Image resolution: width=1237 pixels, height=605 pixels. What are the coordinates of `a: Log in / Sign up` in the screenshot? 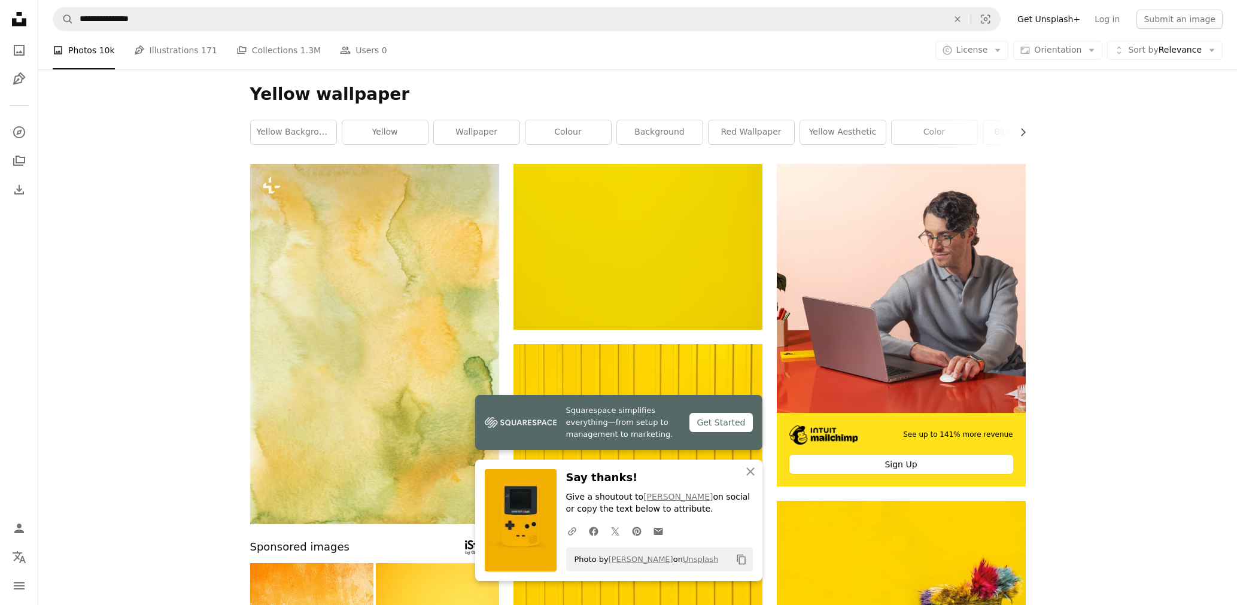 It's located at (19, 528).